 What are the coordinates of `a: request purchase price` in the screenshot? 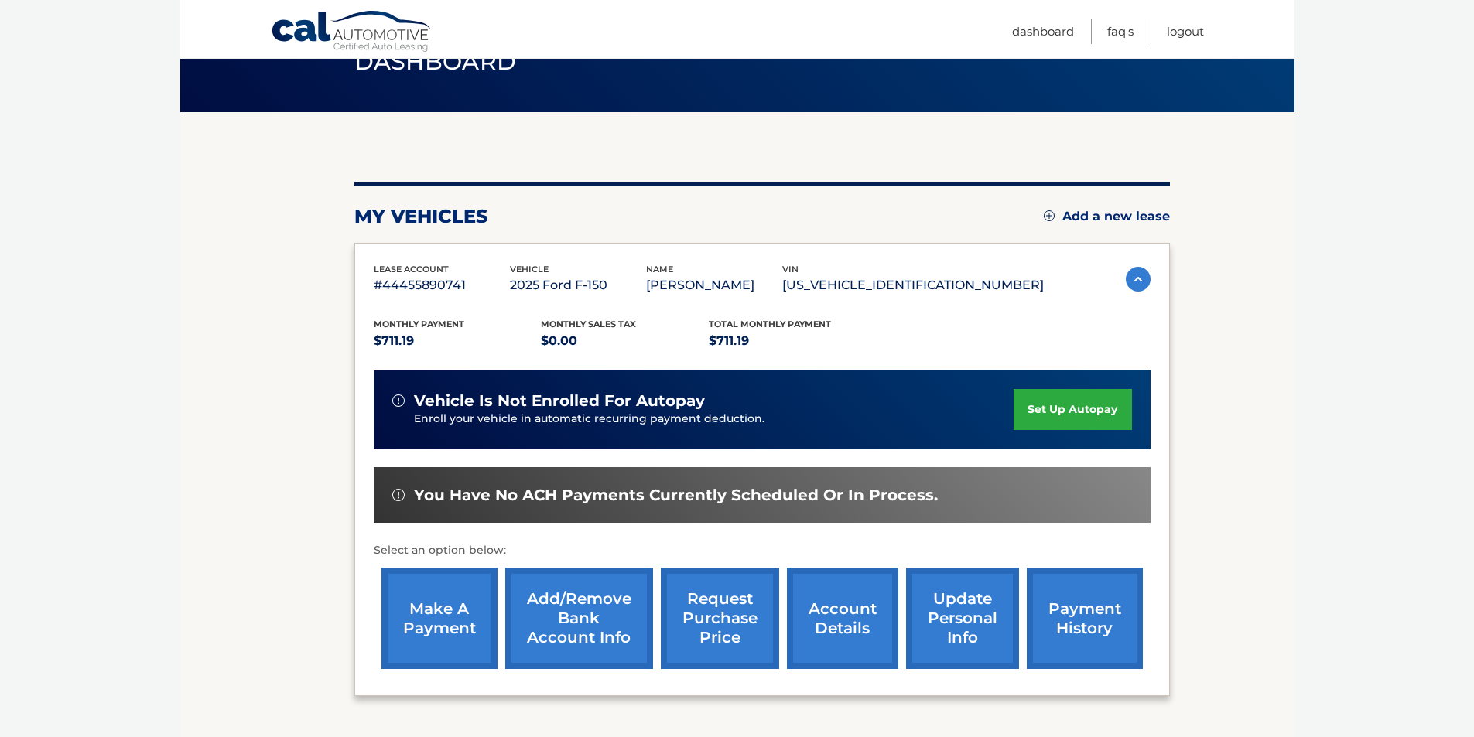 It's located at (719, 618).